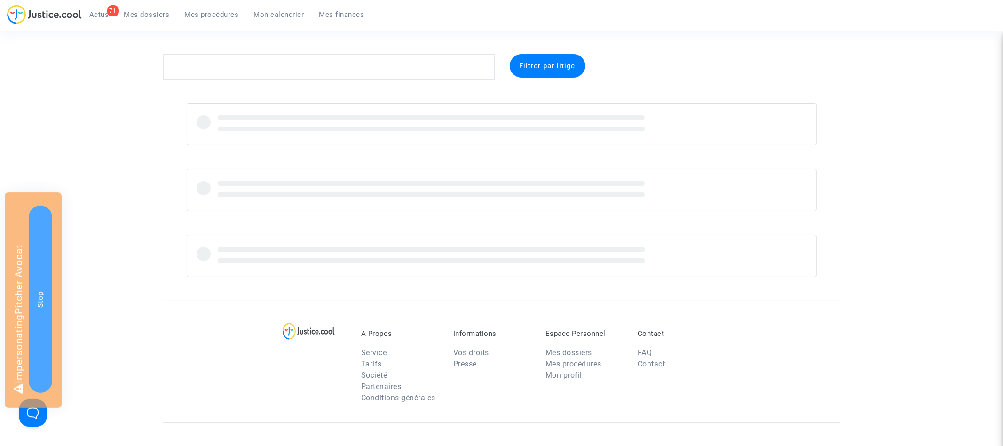 The image size is (1003, 446). I want to click on a: 71Actus, so click(99, 15).